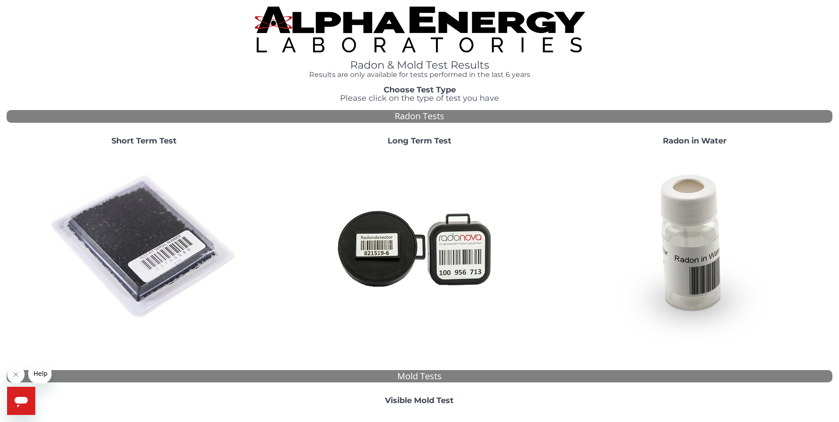 This screenshot has height=422, width=839. What do you see at coordinates (144, 141) in the screenshot?
I see `strong: Short Term Test` at bounding box center [144, 141].